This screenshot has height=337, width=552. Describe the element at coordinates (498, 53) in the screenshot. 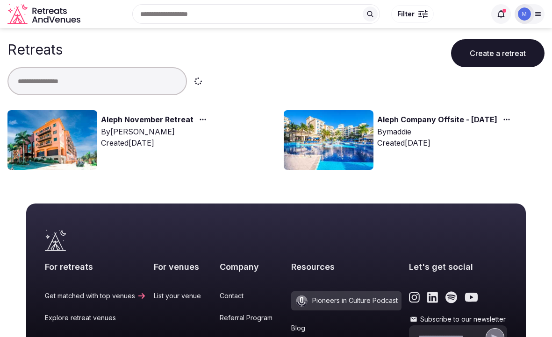

I see `button: Create a retreat` at that location.